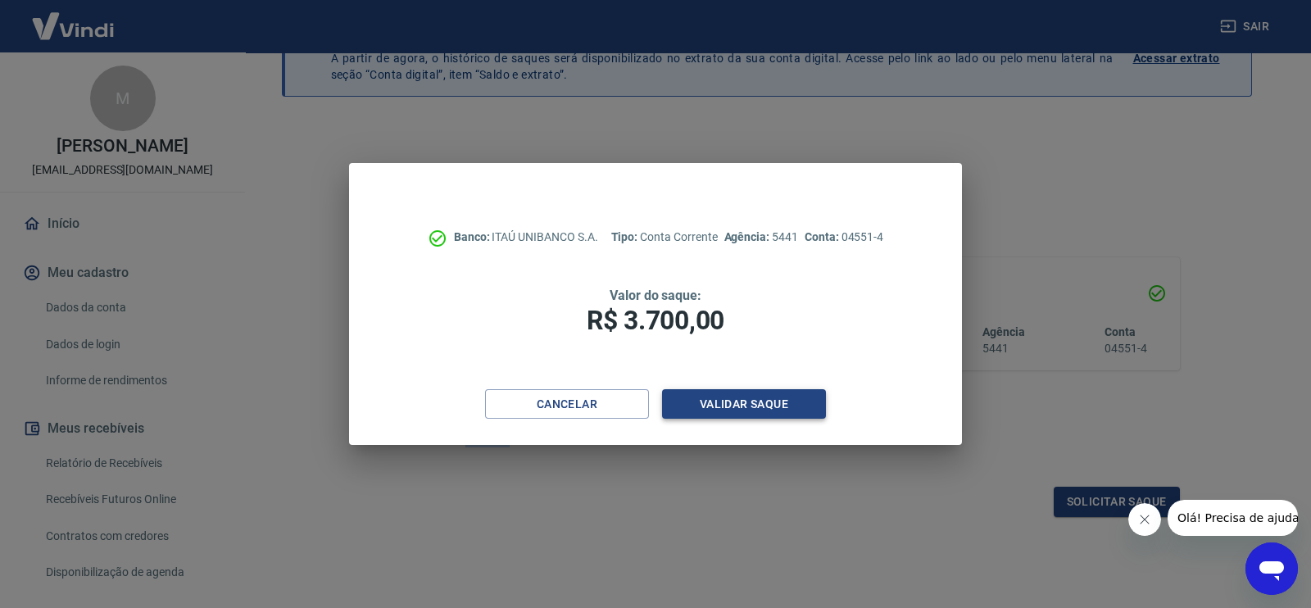 The width and height of the screenshot is (1311, 608). What do you see at coordinates (844, 237) in the screenshot?
I see `p: 04551-4` at bounding box center [844, 237].